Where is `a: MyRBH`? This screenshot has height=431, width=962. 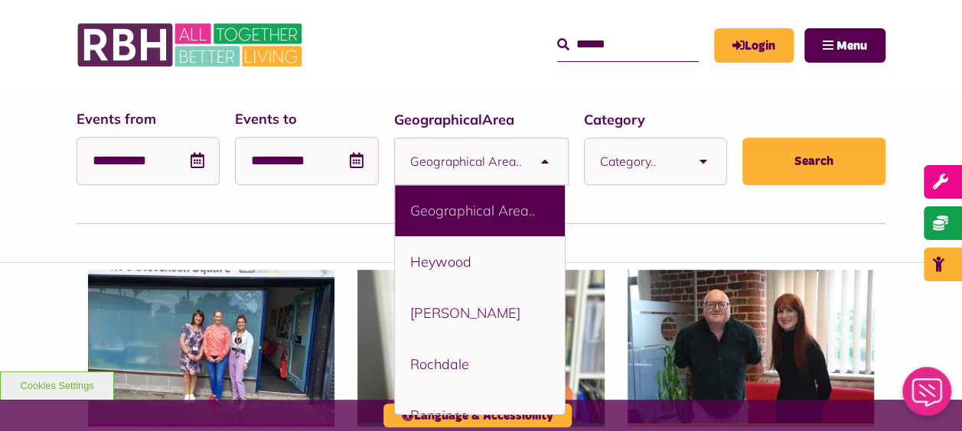
a: MyRBH is located at coordinates (753, 45).